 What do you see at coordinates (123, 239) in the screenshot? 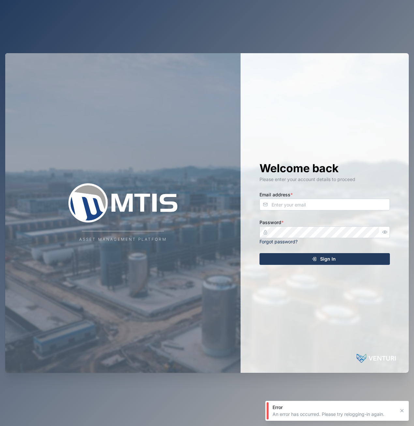
I see `div: Asset Management Platform` at bounding box center [123, 239].